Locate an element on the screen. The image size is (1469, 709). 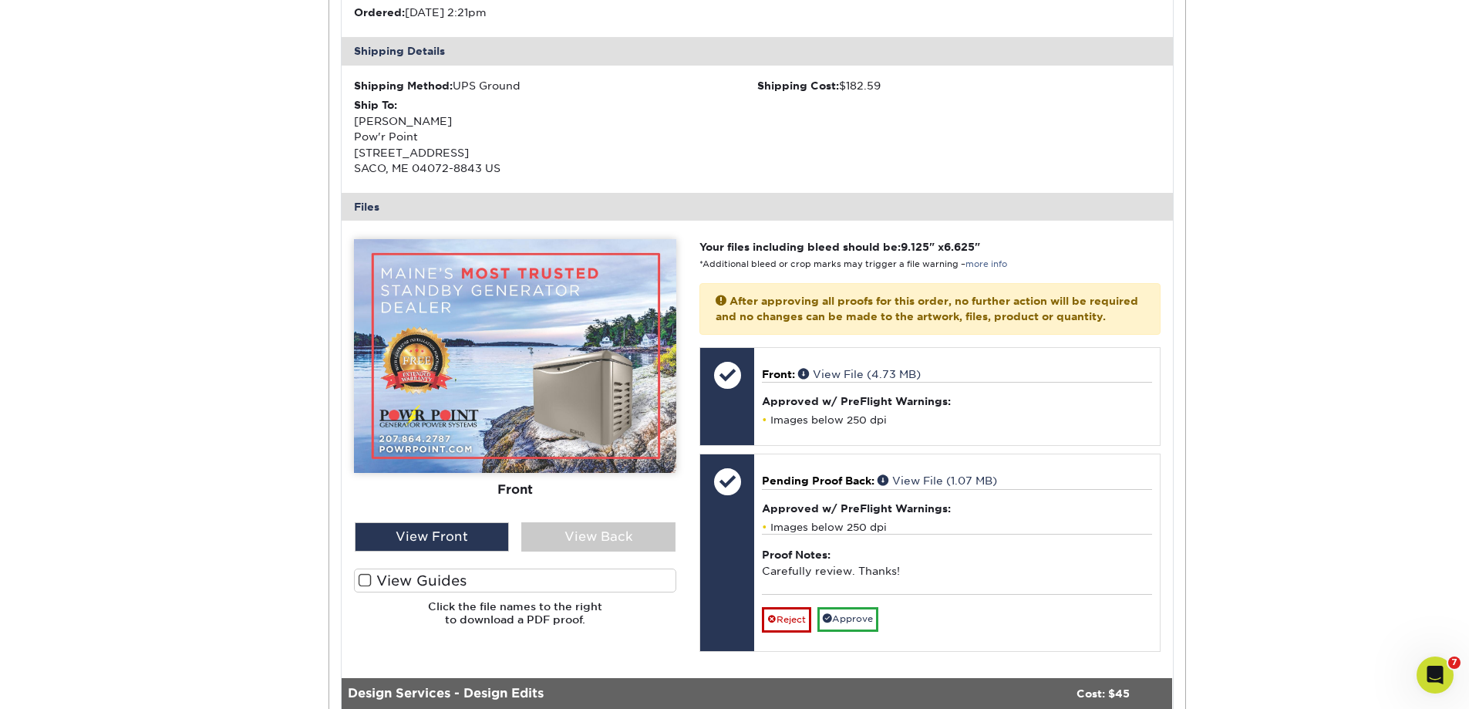
a: Approve is located at coordinates (847, 618).